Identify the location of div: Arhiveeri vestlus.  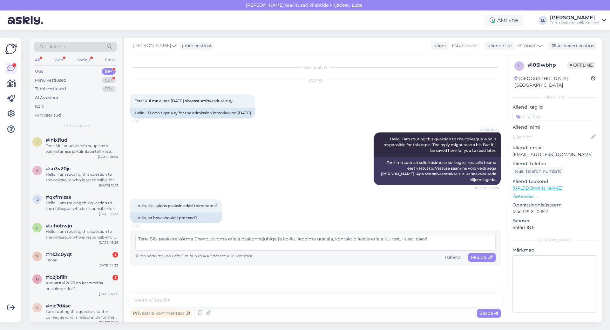
(572, 46).